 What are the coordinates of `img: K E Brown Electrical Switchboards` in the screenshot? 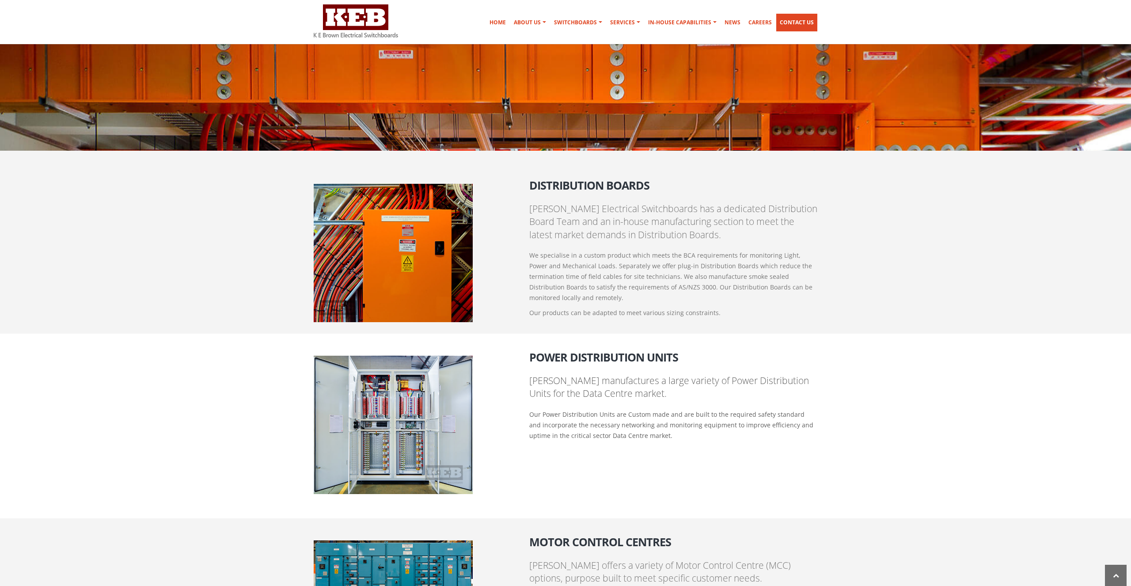 It's located at (356, 21).